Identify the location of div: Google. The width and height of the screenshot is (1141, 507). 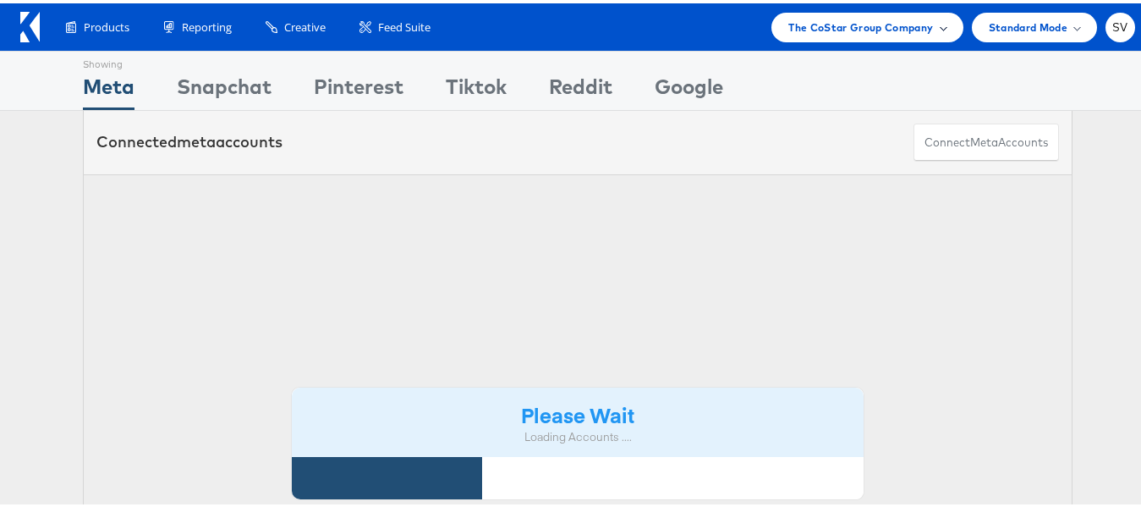
(689, 87).